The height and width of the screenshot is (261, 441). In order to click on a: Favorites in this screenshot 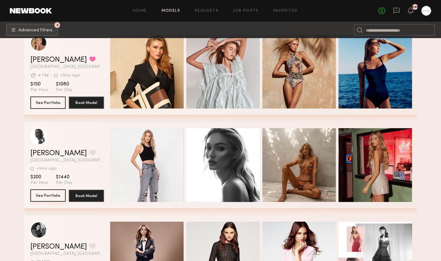, I will do `click(286, 11)`.